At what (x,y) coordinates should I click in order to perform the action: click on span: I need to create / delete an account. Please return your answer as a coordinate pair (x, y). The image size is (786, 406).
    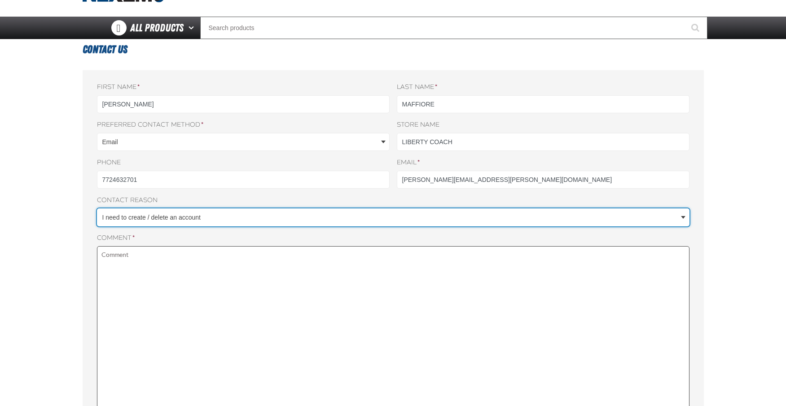
    Looking at the image, I should click on (390, 217).